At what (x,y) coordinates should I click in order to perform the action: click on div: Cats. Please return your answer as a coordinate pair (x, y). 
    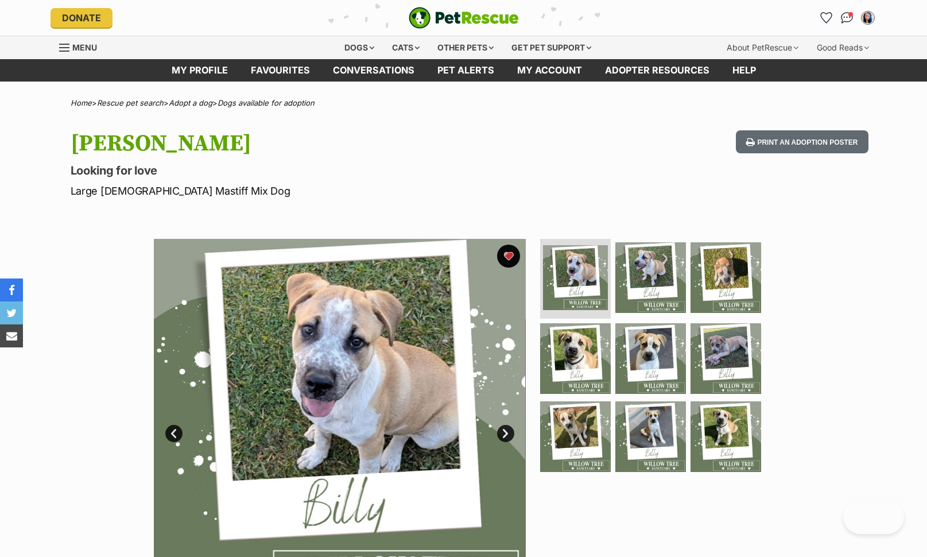
    Looking at the image, I should click on (406, 48).